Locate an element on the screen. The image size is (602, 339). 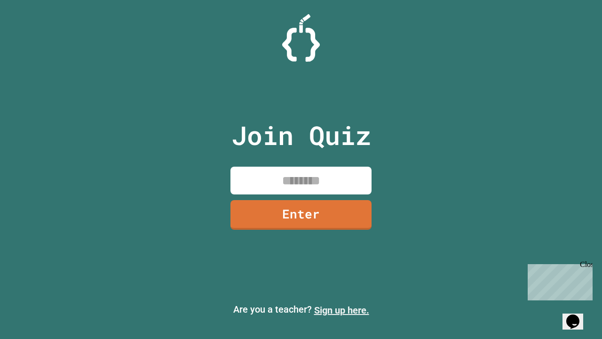
p: Are you a teacher? is located at coordinates (301, 309).